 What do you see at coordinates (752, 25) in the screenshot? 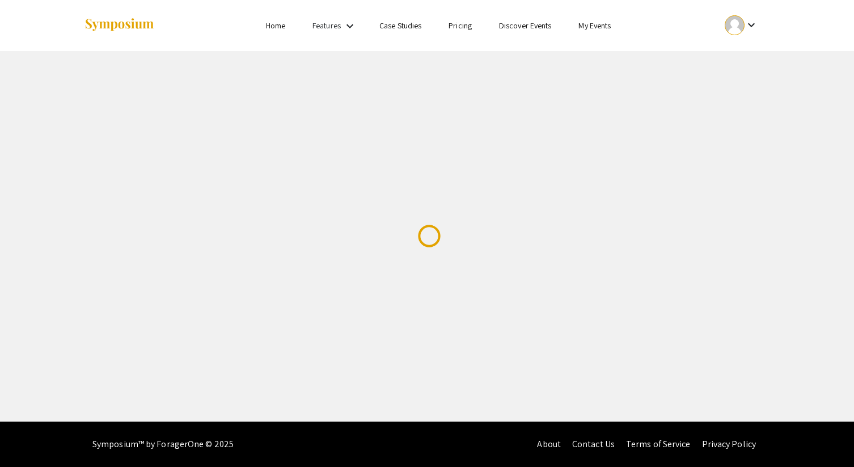
I see `mat-icon: Expand account dropdown` at bounding box center [752, 25].